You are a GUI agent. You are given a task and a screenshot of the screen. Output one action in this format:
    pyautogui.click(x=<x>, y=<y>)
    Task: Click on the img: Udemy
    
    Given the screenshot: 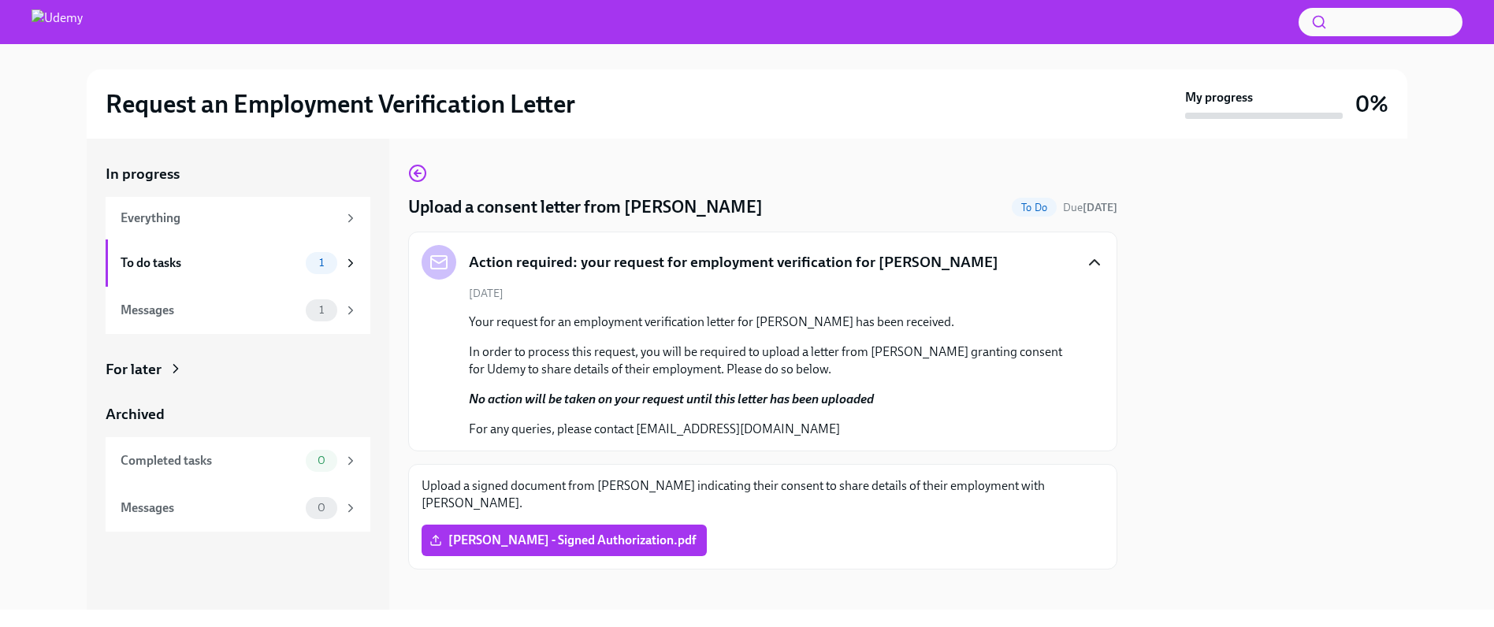 What is the action you would take?
    pyautogui.click(x=57, y=22)
    